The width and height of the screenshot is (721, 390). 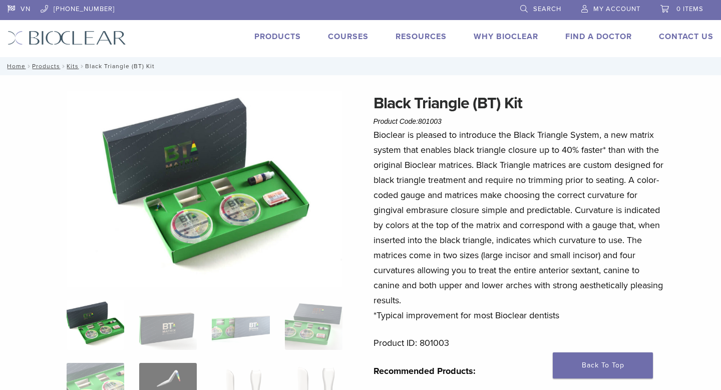 I want to click on h1: Black Triangle (BT) Kit, so click(x=521, y=103).